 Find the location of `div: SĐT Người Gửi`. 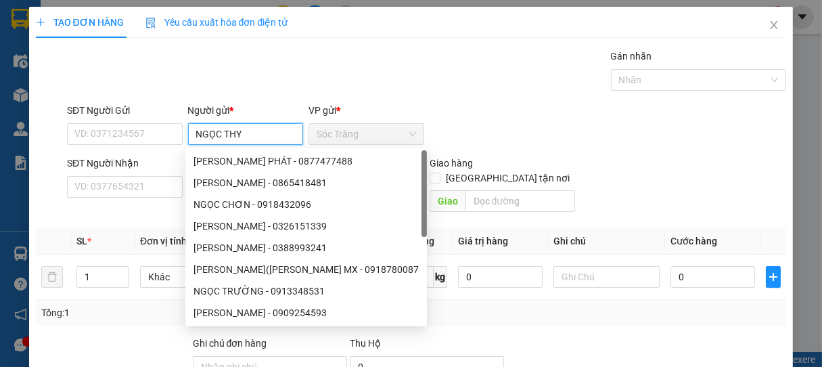

div: SĐT Người Gửi is located at coordinates (124, 110).